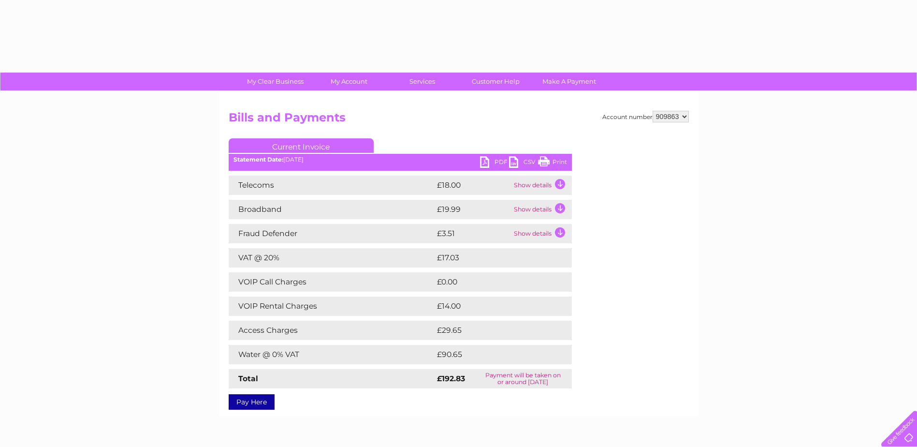  What do you see at coordinates (331, 282) in the screenshot?
I see `td: VOIP Call Charges` at bounding box center [331, 282].